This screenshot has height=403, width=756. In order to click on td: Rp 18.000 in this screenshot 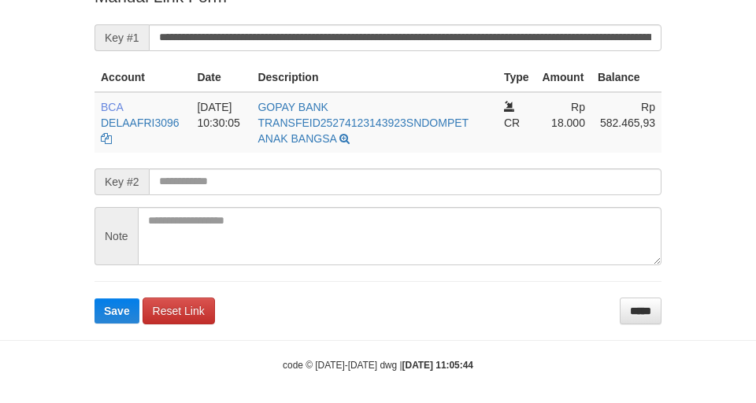, I will do `click(563, 122)`.